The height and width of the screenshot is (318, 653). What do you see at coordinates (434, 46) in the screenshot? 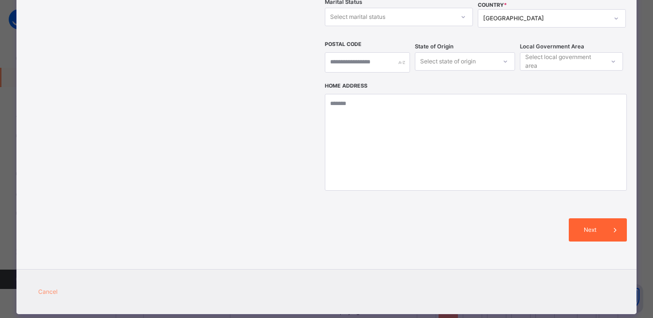
I see `span: State of Origin` at bounding box center [434, 46].